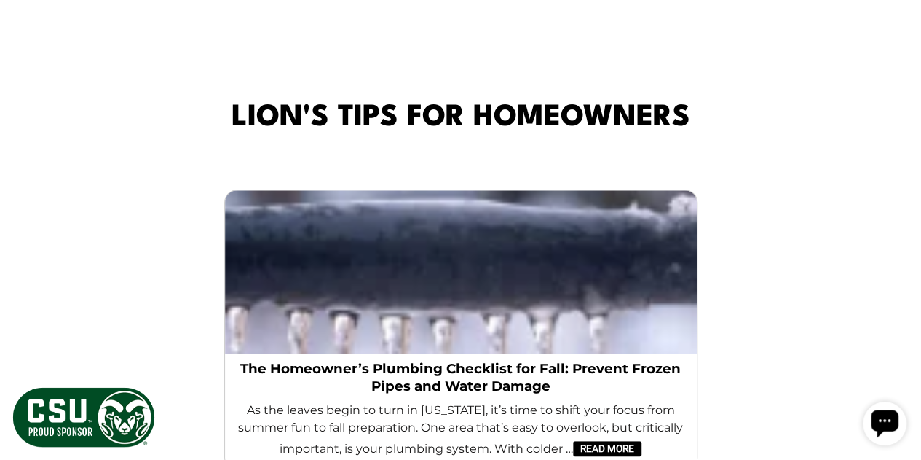 The width and height of the screenshot is (921, 460). Describe the element at coordinates (28, 28) in the screenshot. I see `div: Open chat widget` at that location.